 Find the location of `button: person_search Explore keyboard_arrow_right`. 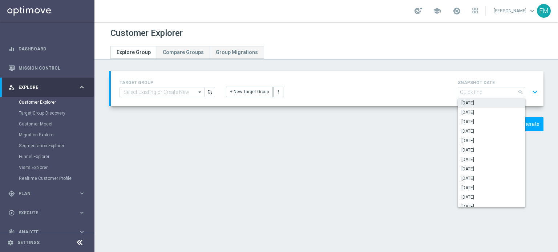

button: person_search Explore keyboard_arrow_right is located at coordinates (47, 88).